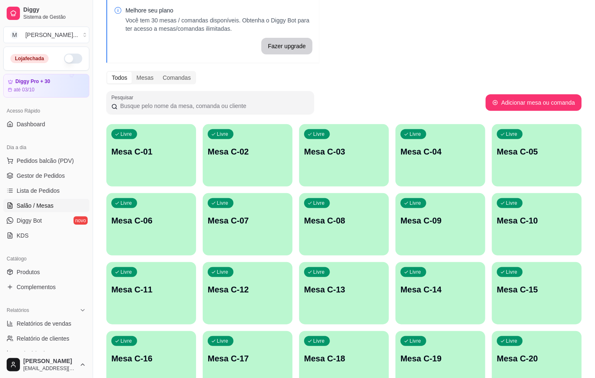 The width and height of the screenshot is (595, 378). I want to click on button: Select a team, so click(46, 35).